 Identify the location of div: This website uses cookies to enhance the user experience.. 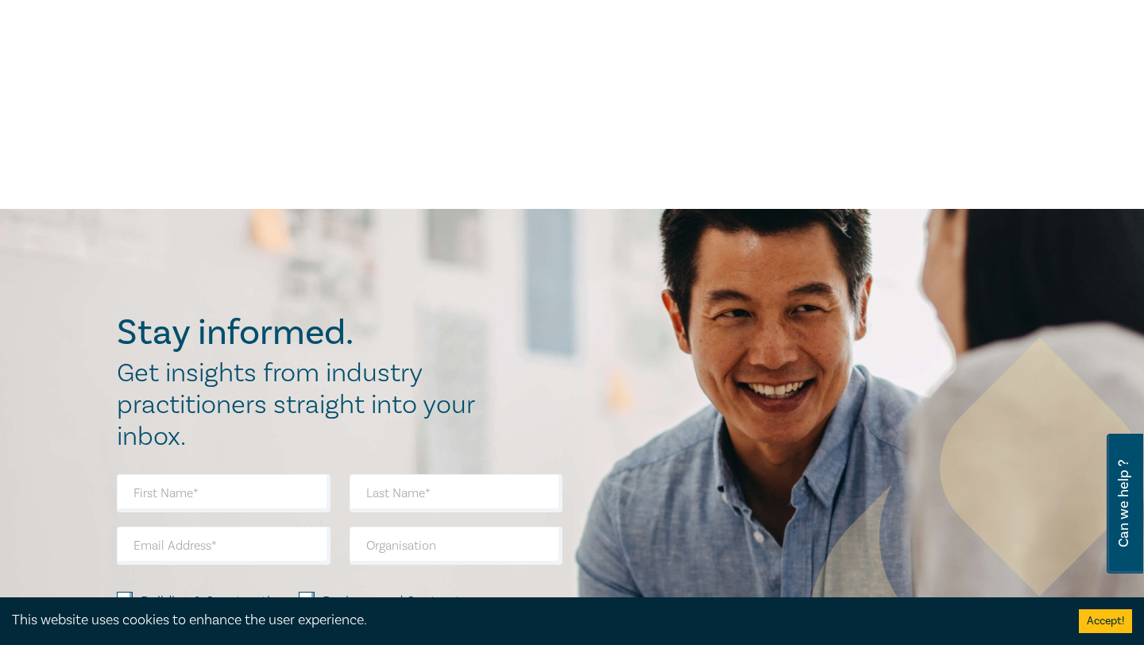
(533, 620).